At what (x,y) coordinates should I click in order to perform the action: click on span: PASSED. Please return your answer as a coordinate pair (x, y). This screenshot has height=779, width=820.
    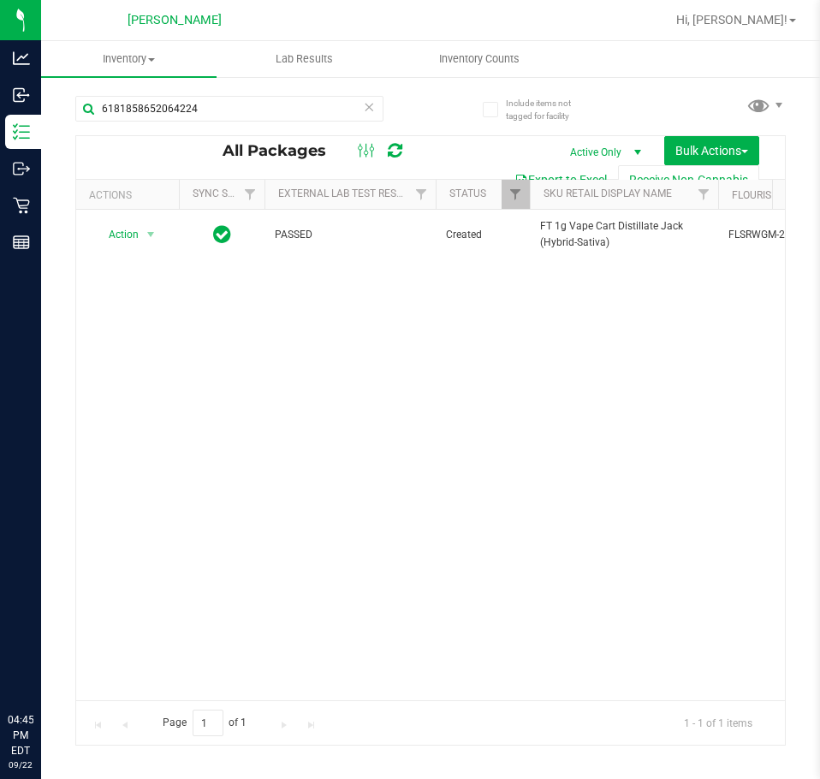
    Looking at the image, I should click on (350, 234).